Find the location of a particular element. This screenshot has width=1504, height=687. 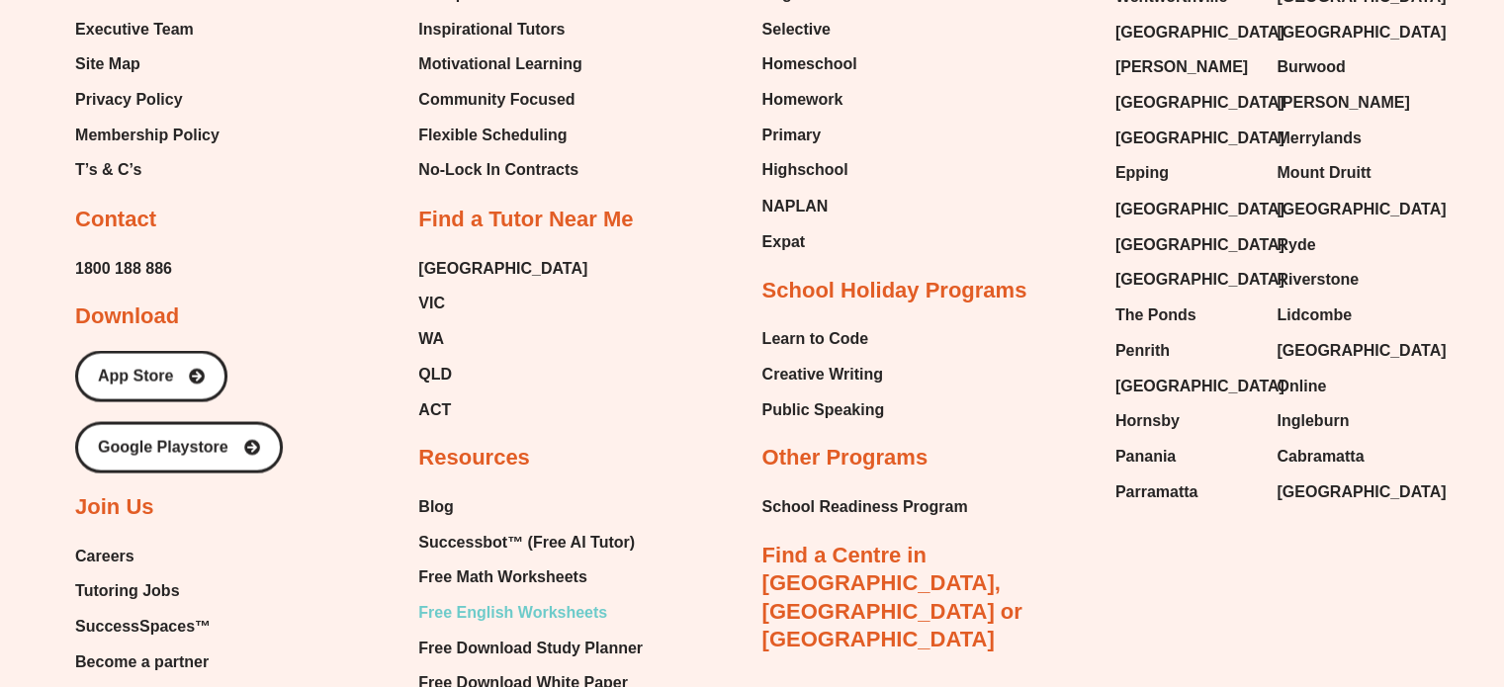

a: No-Lock In Contracts is located at coordinates (502, 170).